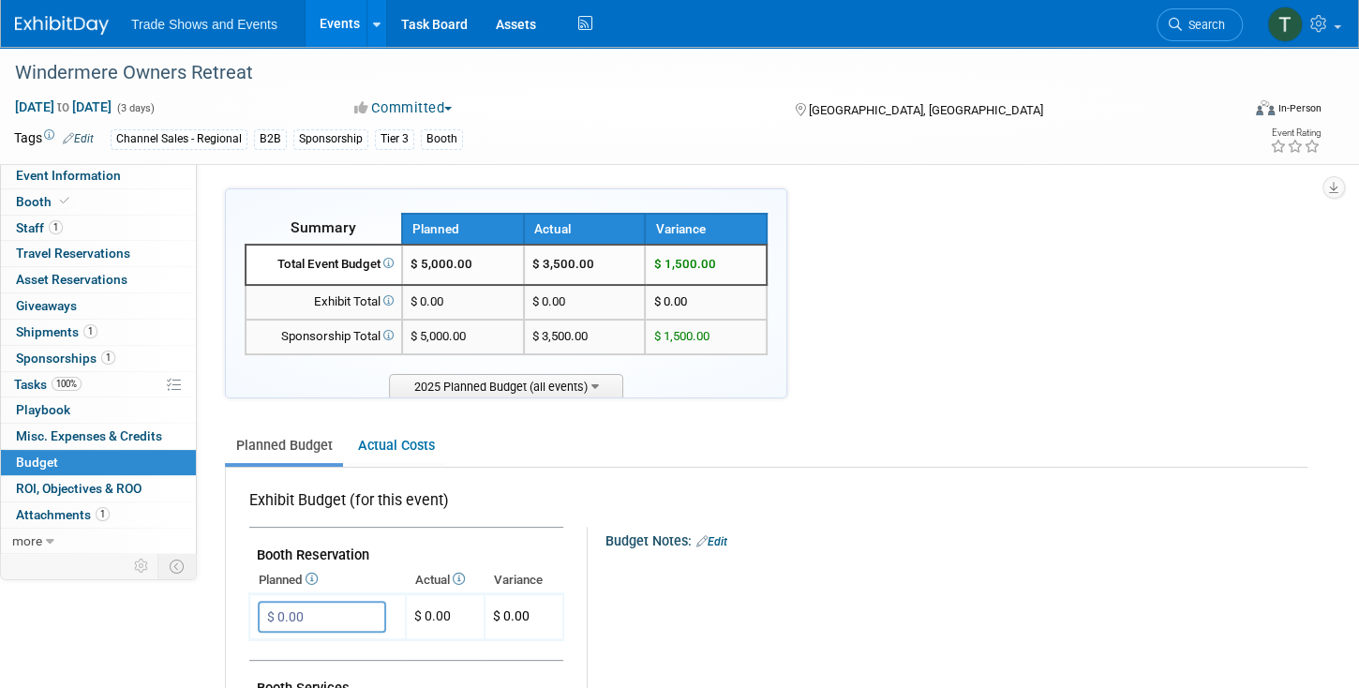  Describe the element at coordinates (98, 305) in the screenshot. I see `a: Giveaways` at that location.